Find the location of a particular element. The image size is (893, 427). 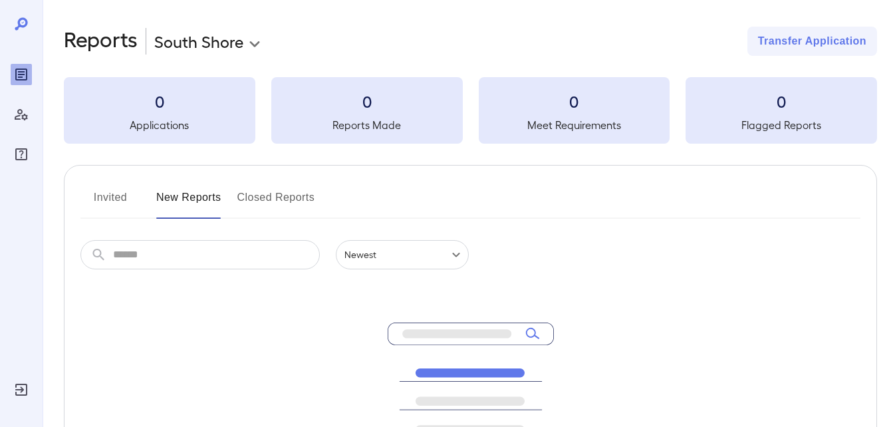

button: Transfer Application is located at coordinates (812, 41).